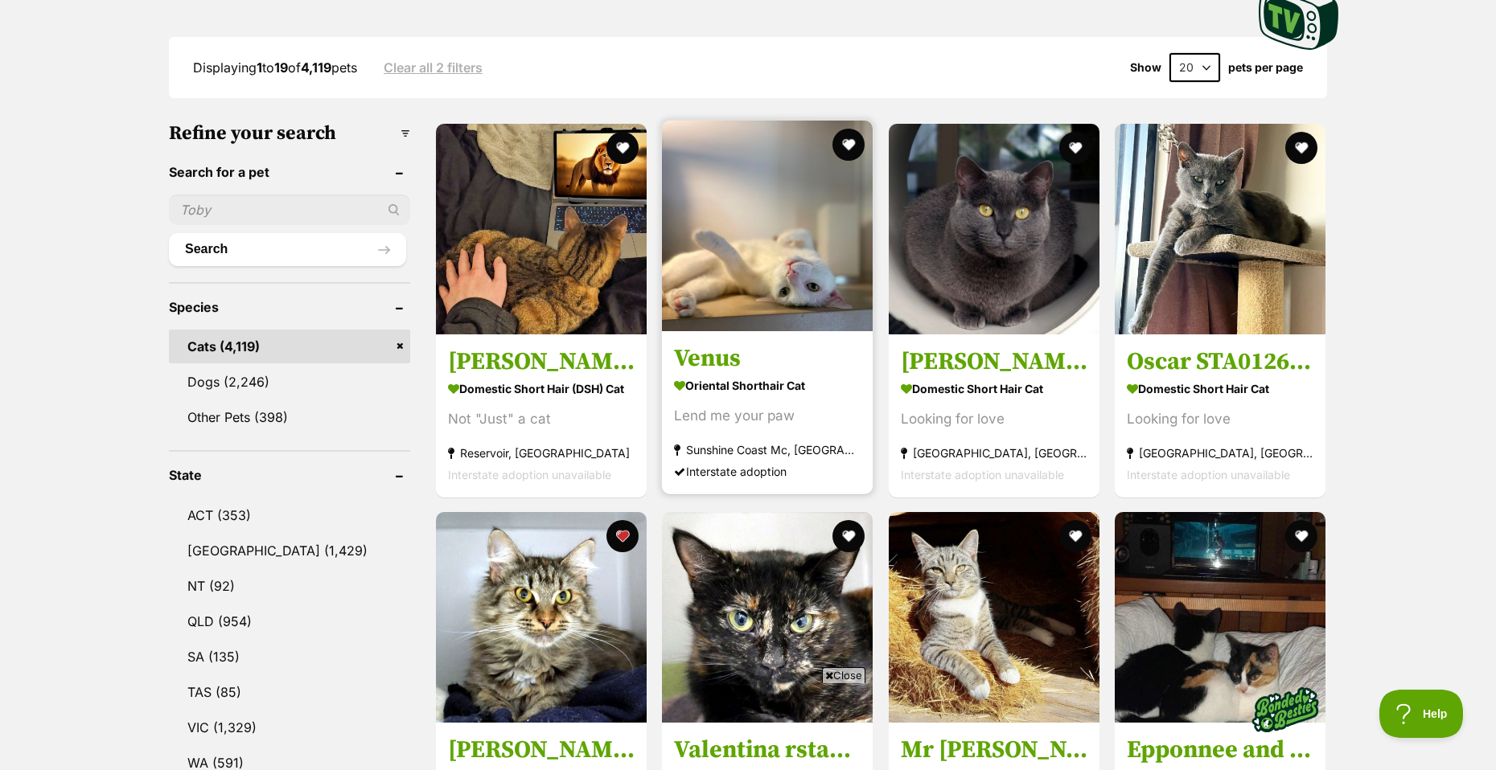  Describe the element at coordinates (259, 68) in the screenshot. I see `strong: 1` at that location.